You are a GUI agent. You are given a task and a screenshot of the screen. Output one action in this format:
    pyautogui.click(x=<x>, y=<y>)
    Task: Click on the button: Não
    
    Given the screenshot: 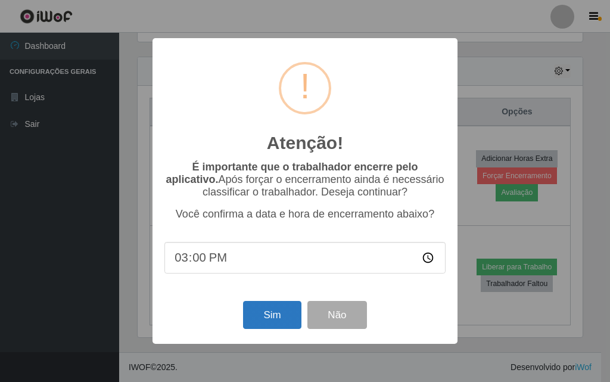 What is the action you would take?
    pyautogui.click(x=337, y=315)
    